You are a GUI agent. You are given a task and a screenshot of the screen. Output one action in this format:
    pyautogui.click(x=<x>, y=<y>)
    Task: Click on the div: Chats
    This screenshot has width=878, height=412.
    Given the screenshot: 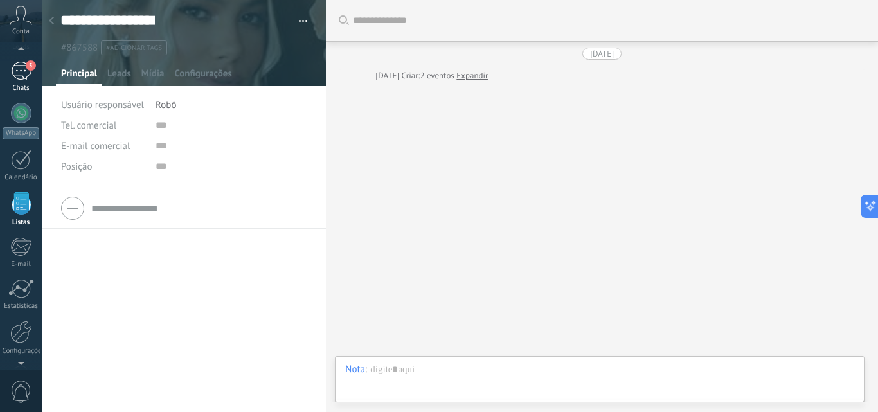 What is the action you would take?
    pyautogui.click(x=21, y=88)
    